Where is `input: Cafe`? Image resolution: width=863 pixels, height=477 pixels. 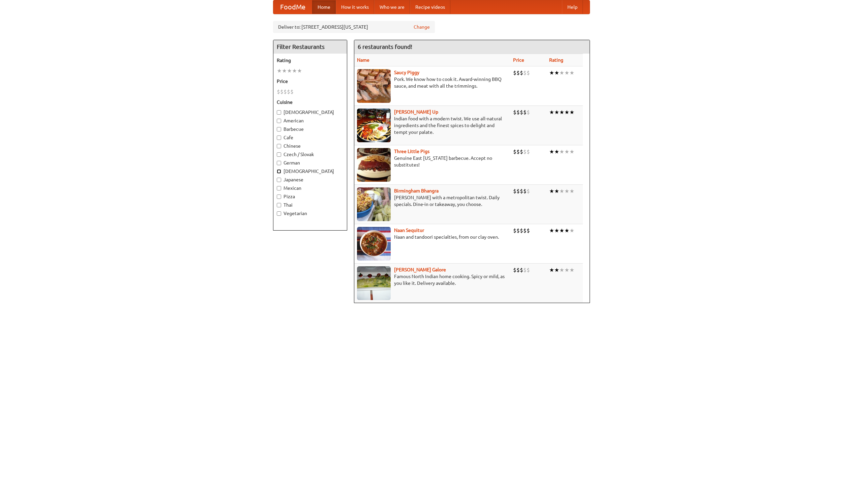 input: Cafe is located at coordinates (279, 138).